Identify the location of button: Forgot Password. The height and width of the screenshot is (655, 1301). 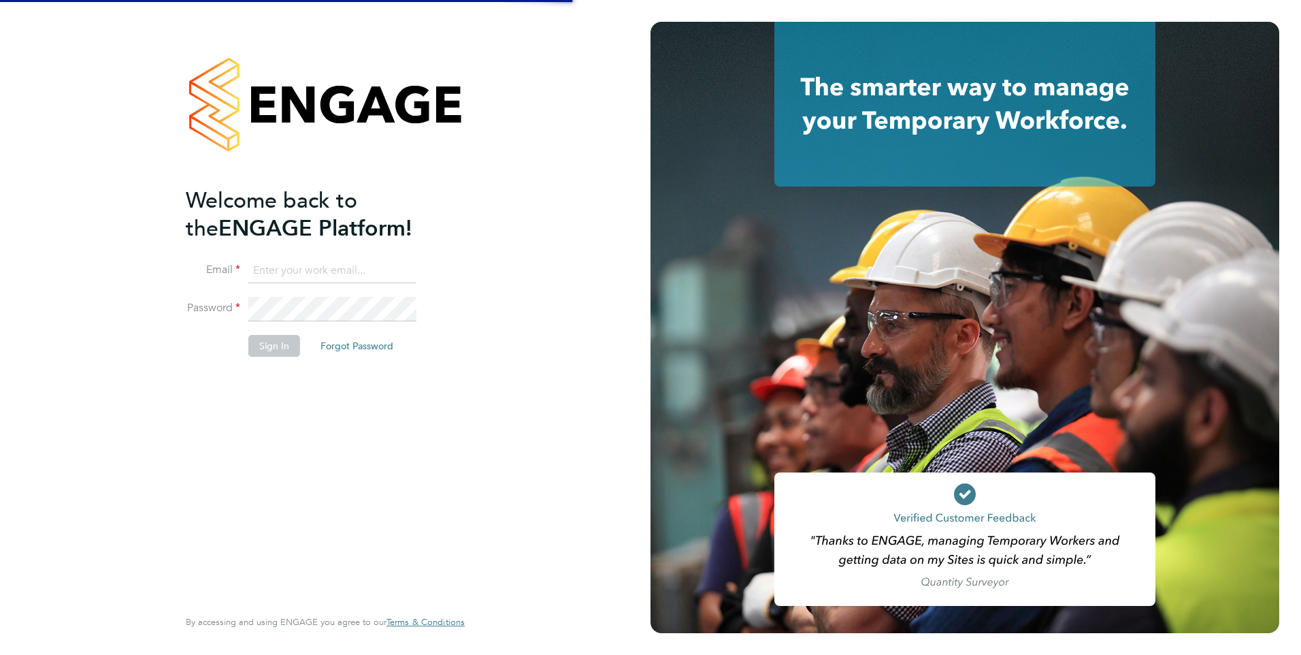
(357, 346).